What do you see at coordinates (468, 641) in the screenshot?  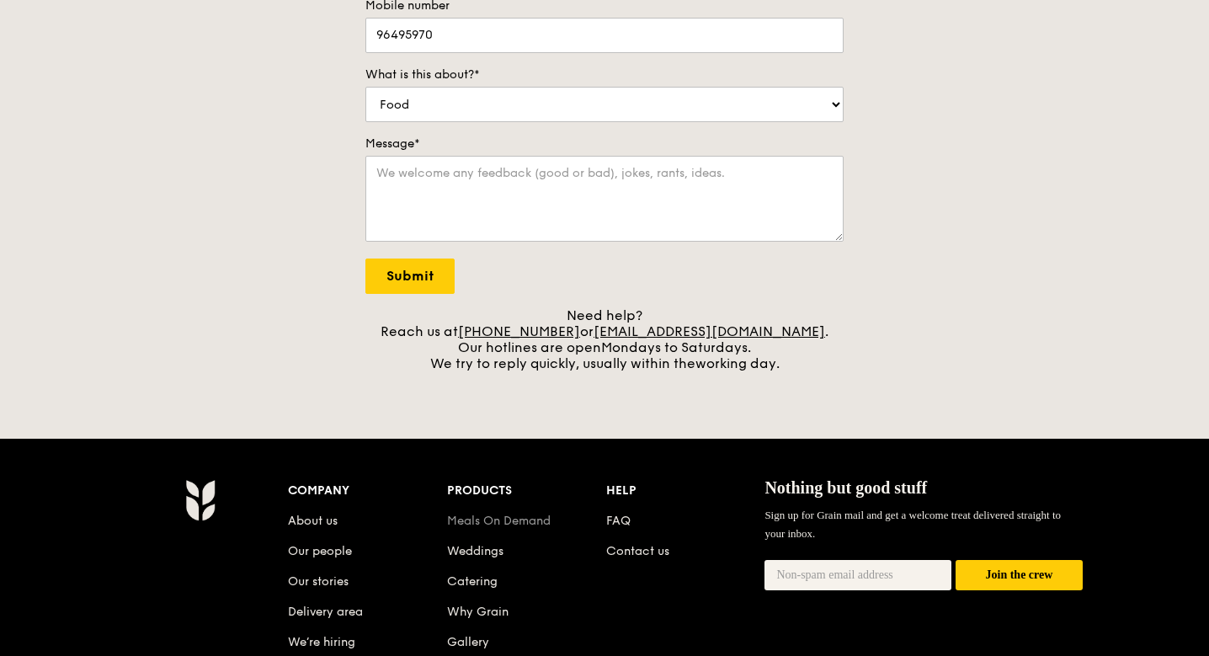 I see `a: Gallery` at bounding box center [468, 641].